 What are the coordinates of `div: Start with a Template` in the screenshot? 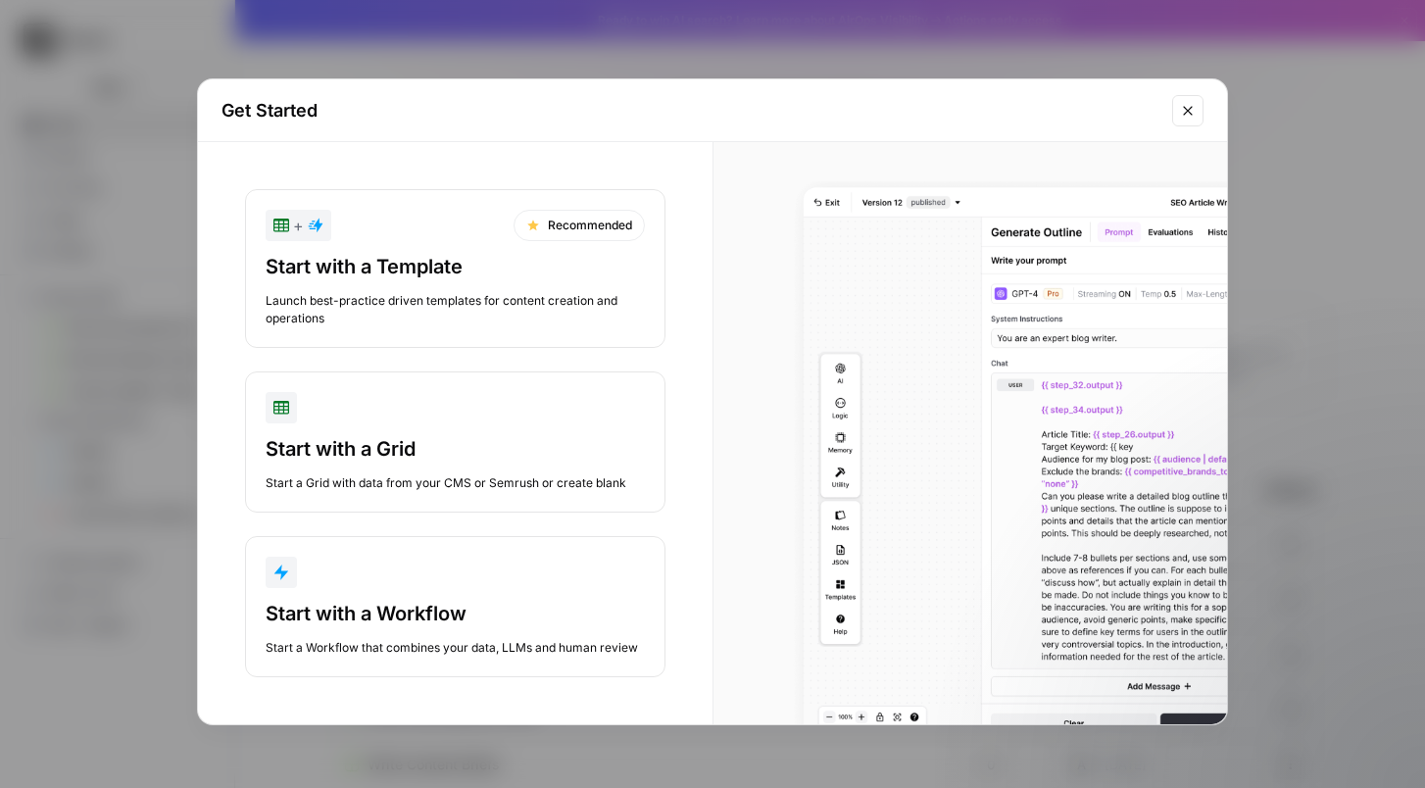 It's located at (455, 267).